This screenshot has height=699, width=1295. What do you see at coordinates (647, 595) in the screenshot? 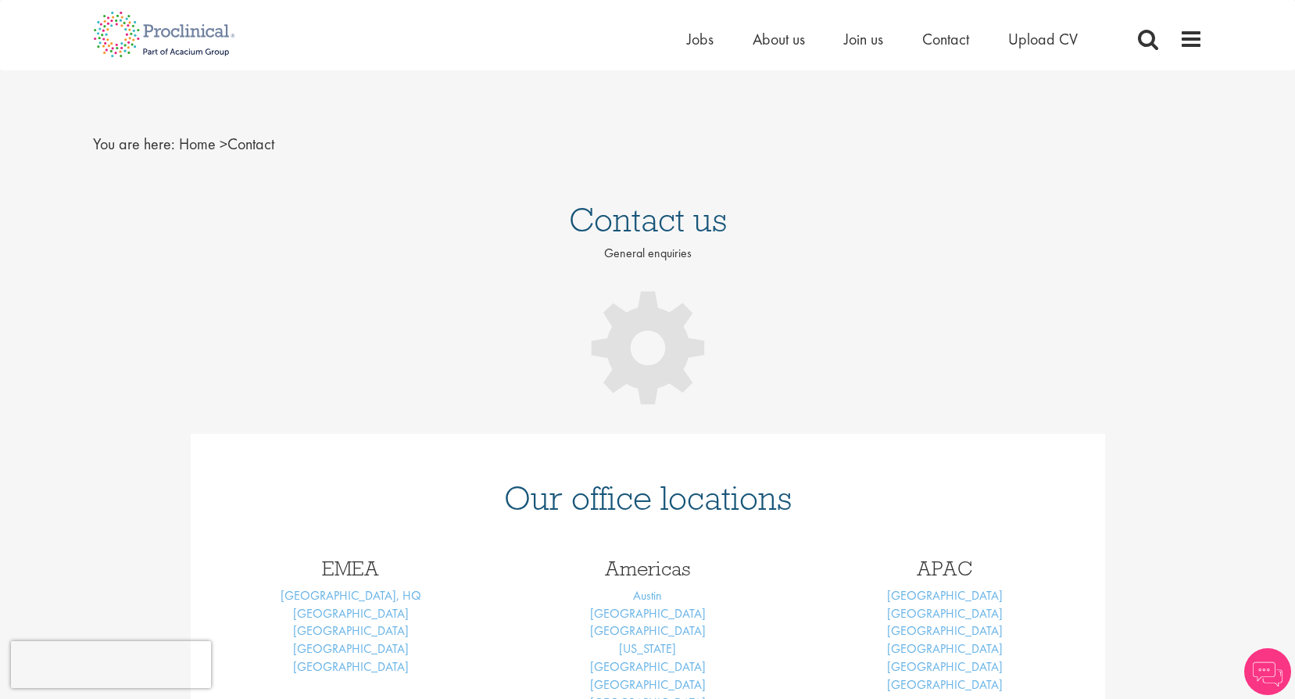
I see `a: Austin` at bounding box center [647, 595].